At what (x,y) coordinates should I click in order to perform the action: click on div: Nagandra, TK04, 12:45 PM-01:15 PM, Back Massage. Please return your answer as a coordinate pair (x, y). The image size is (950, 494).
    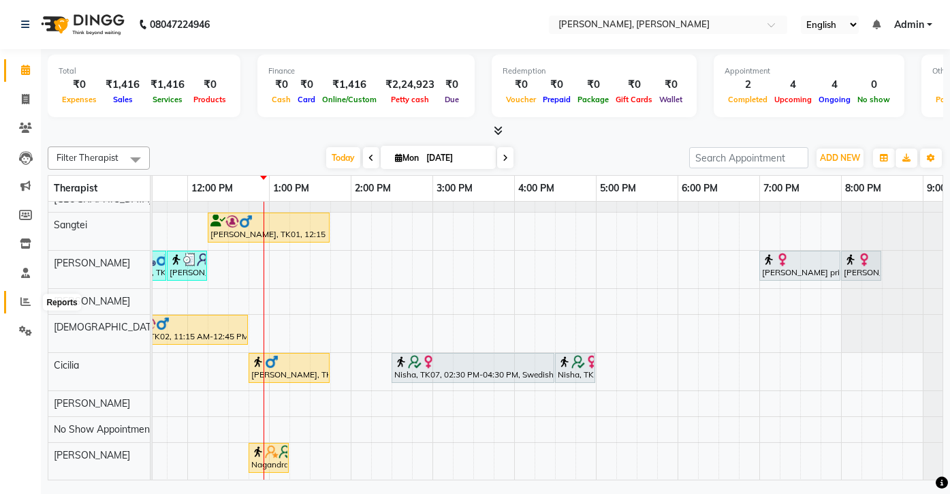
    Looking at the image, I should click on (268, 458).